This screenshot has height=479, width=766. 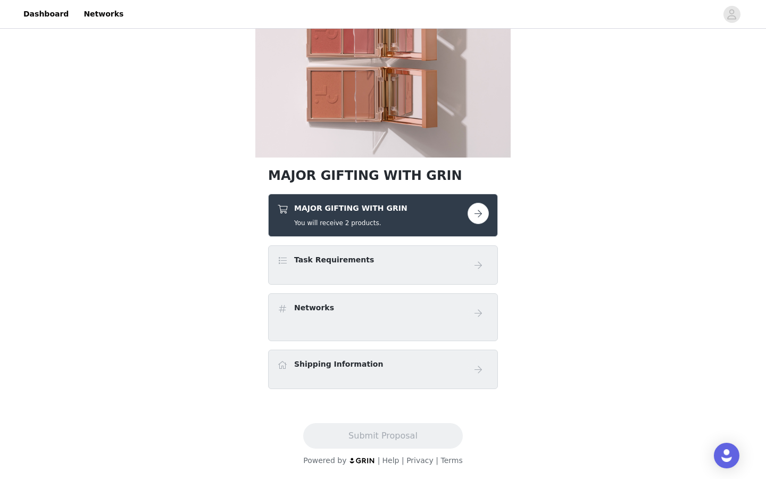 What do you see at coordinates (383, 176) in the screenshot?
I see `h1: MAJOR GIFTING WITH GRIN` at bounding box center [383, 176].